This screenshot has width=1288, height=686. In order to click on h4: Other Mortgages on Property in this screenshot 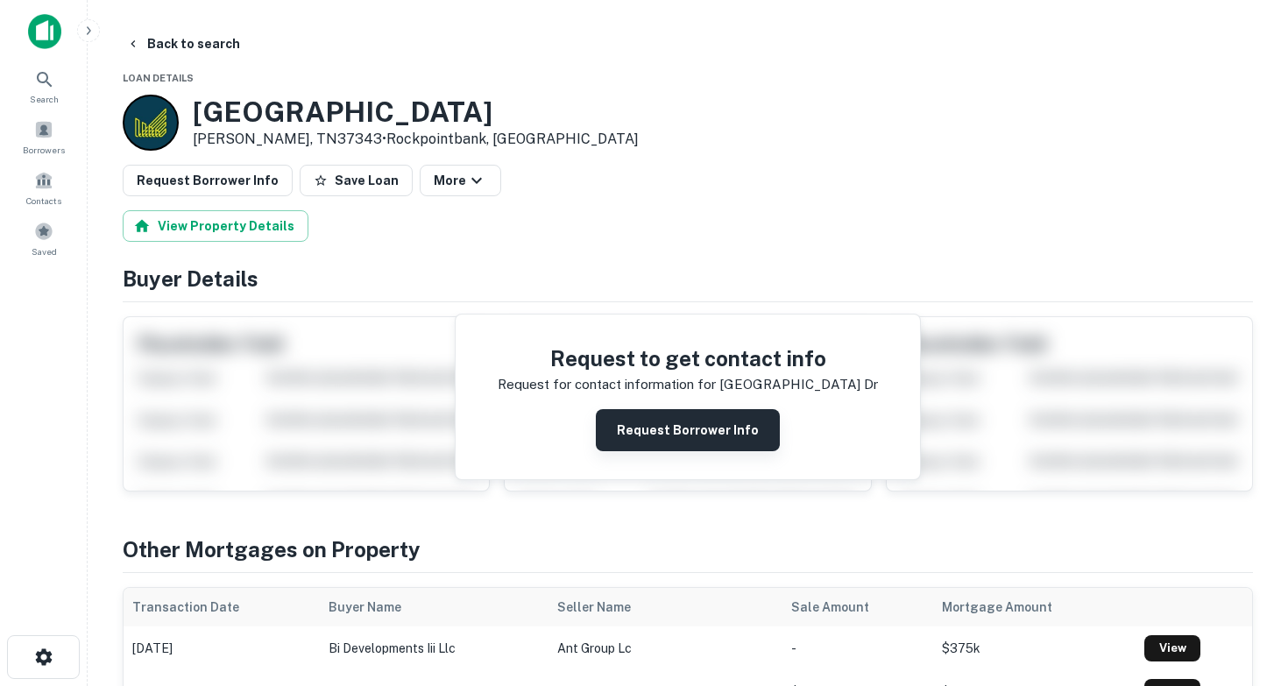, I will do `click(688, 549)`.